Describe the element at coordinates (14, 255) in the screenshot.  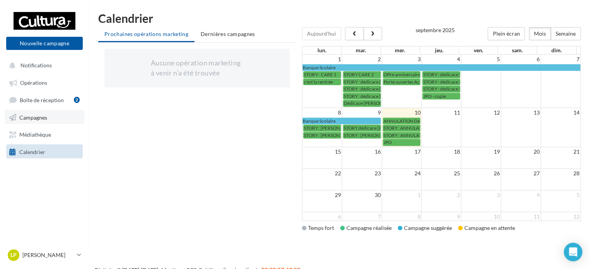
I see `span: LP` at that location.